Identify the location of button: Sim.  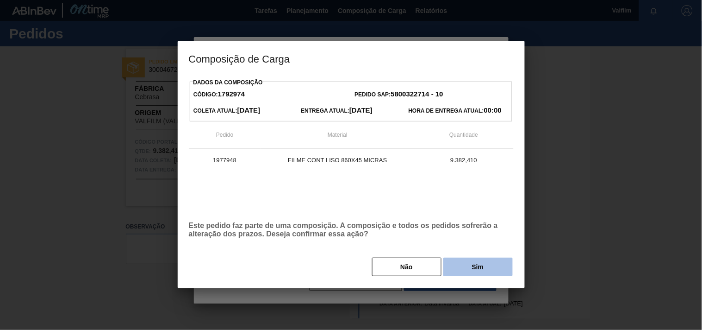
(478, 267).